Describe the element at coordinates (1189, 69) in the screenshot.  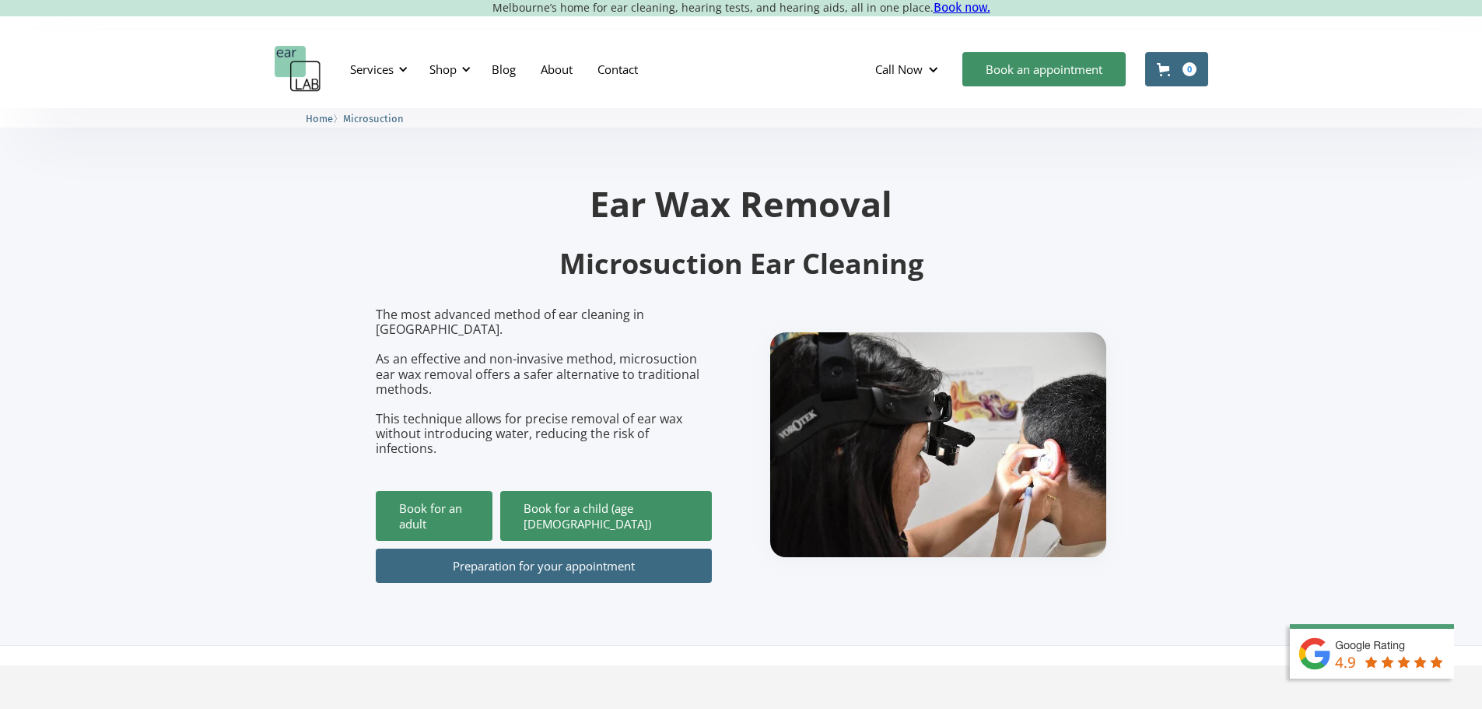
I see `div: 0` at that location.